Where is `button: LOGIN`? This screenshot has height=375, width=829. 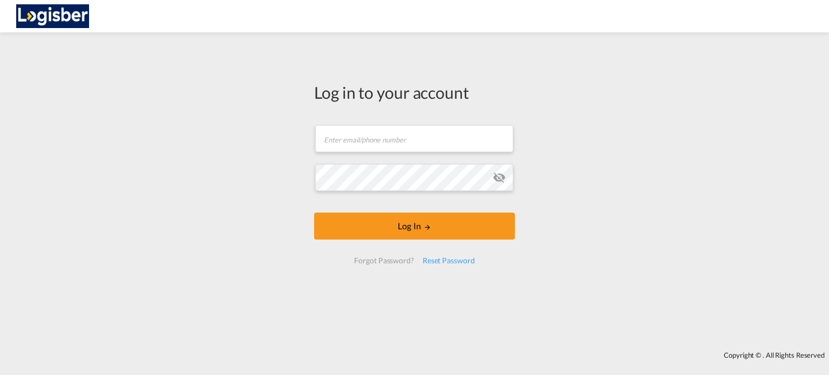 button: LOGIN is located at coordinates (415, 226).